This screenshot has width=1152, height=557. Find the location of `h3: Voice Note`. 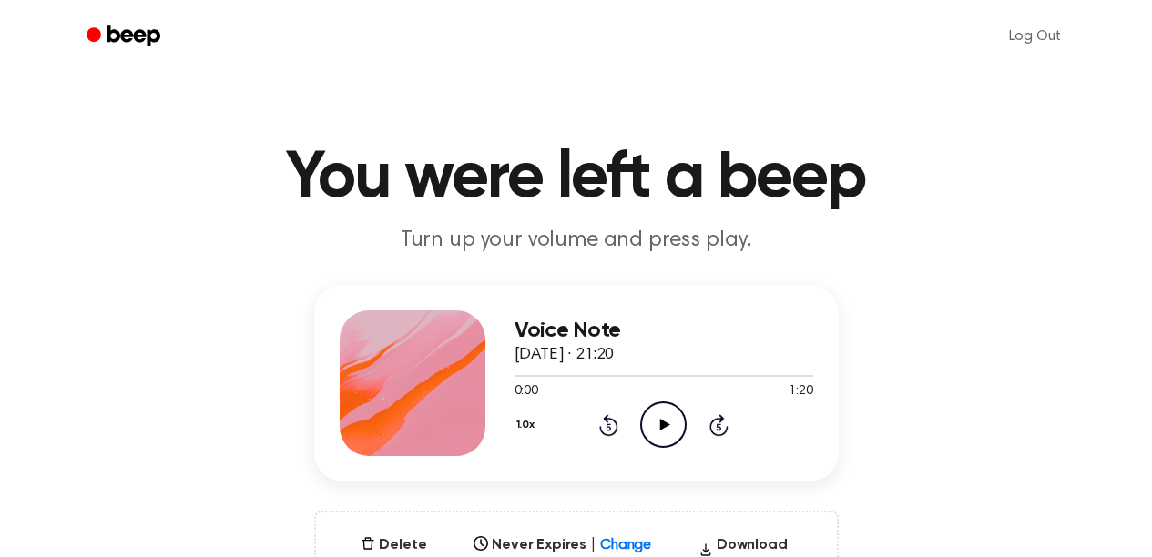

h3: Voice Note is located at coordinates (664, 330).